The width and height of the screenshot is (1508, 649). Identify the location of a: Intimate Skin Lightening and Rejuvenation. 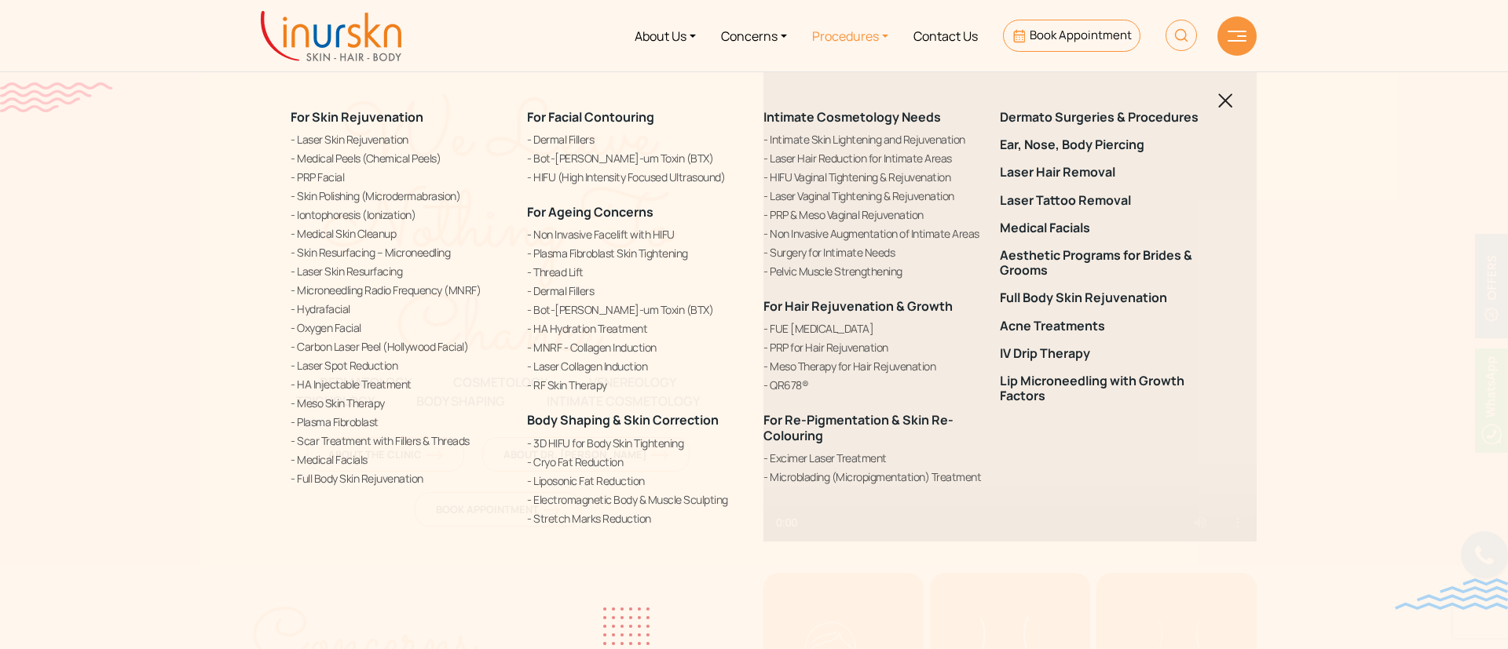
(872, 139).